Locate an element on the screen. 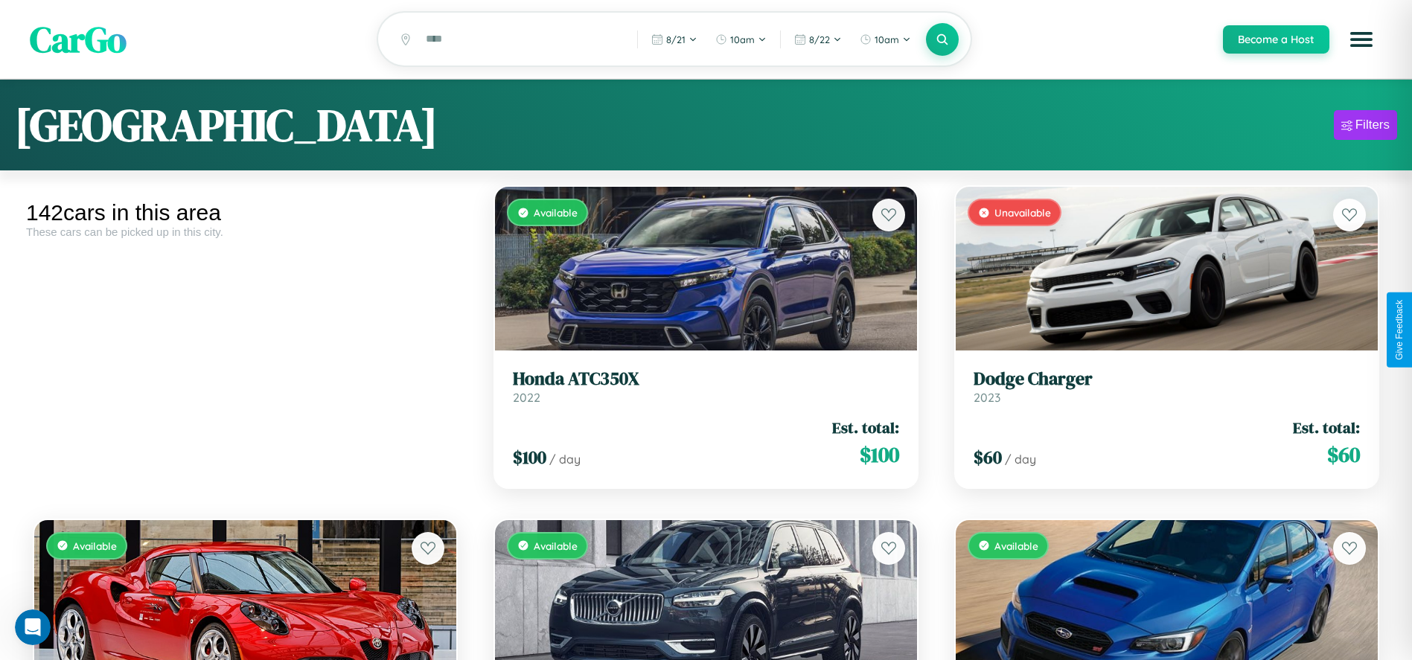 Image resolution: width=1412 pixels, height=660 pixels. span: 8 / 22 is located at coordinates (820, 39).